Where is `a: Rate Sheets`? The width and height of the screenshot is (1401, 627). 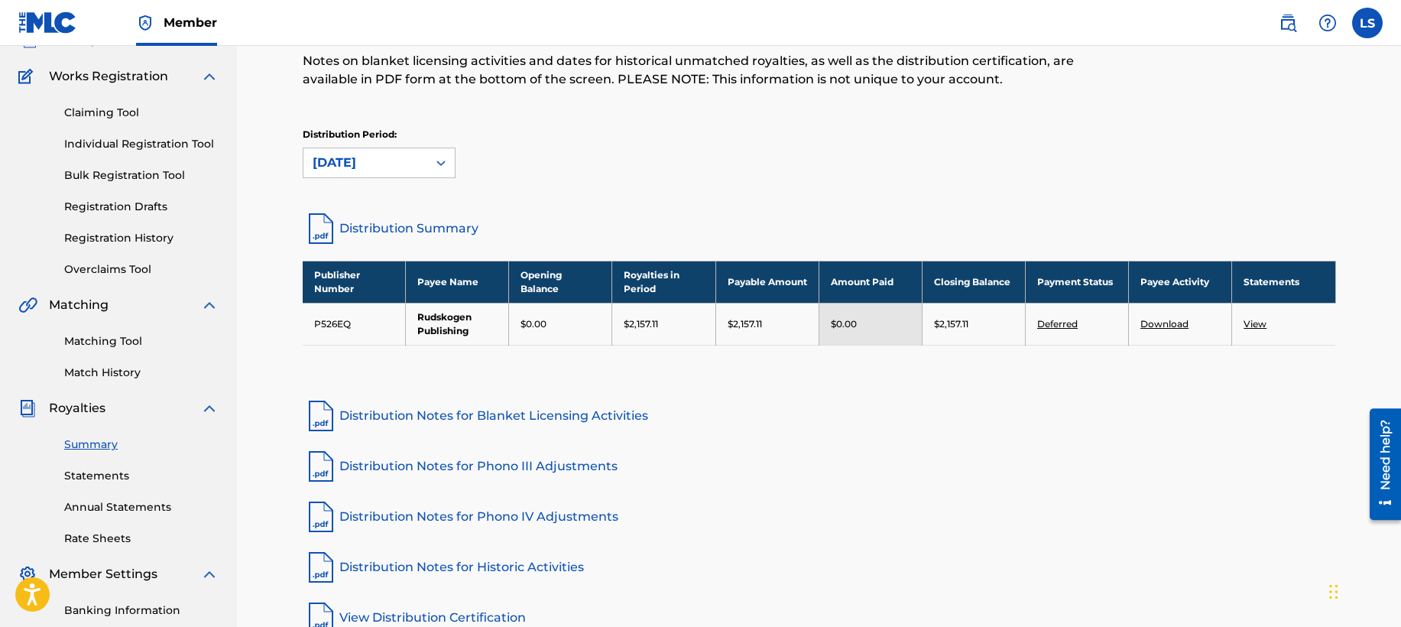
a: Rate Sheets is located at coordinates (141, 538).